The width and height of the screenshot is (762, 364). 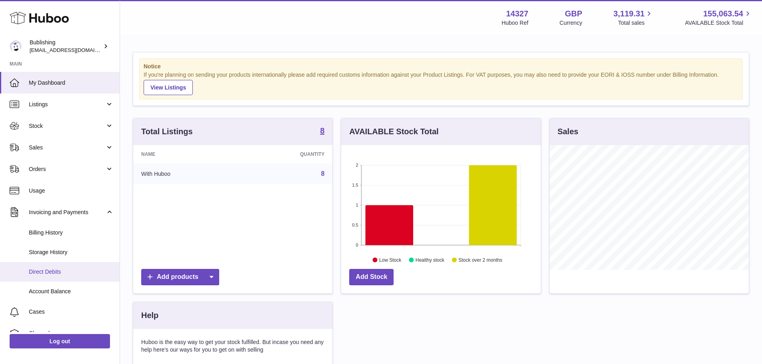 I want to click on div: Bublishing, so click(x=66, y=46).